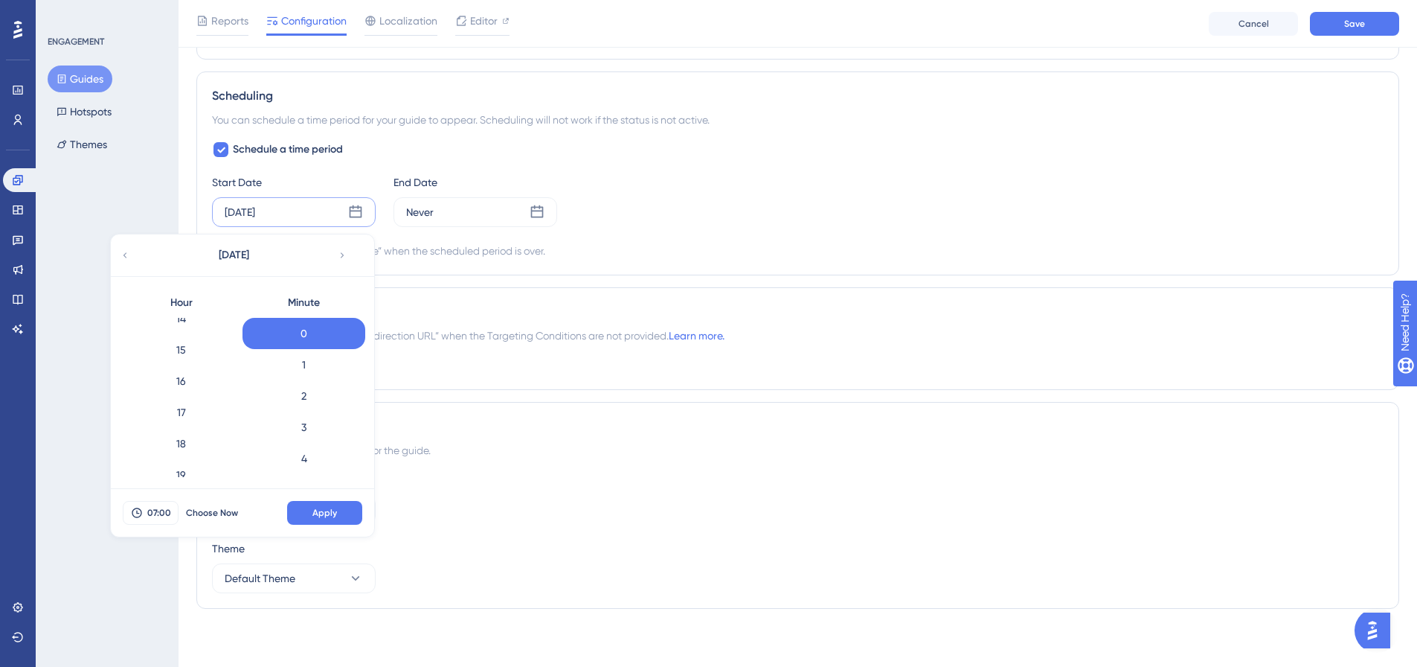  What do you see at coordinates (304, 333) in the screenshot?
I see `div: 0` at bounding box center [304, 333].